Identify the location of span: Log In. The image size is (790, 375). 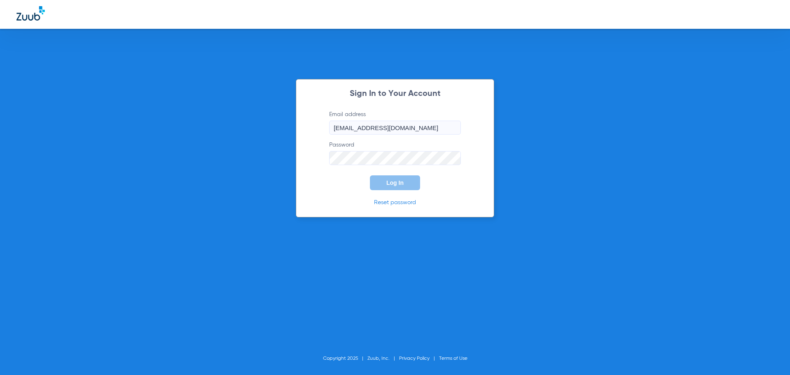
(395, 183).